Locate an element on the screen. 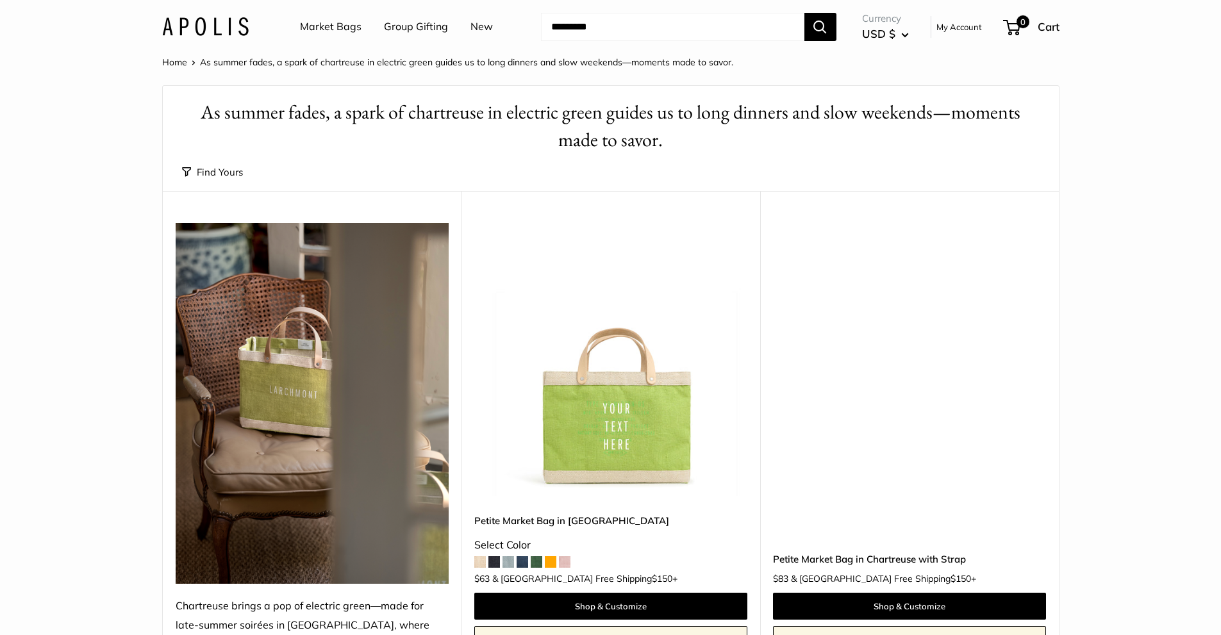 This screenshot has height=635, width=1221. h1: As summer fades, a spark of chartreuse in electric green guides us to long dinners and slow weeke... is located at coordinates (611, 126).